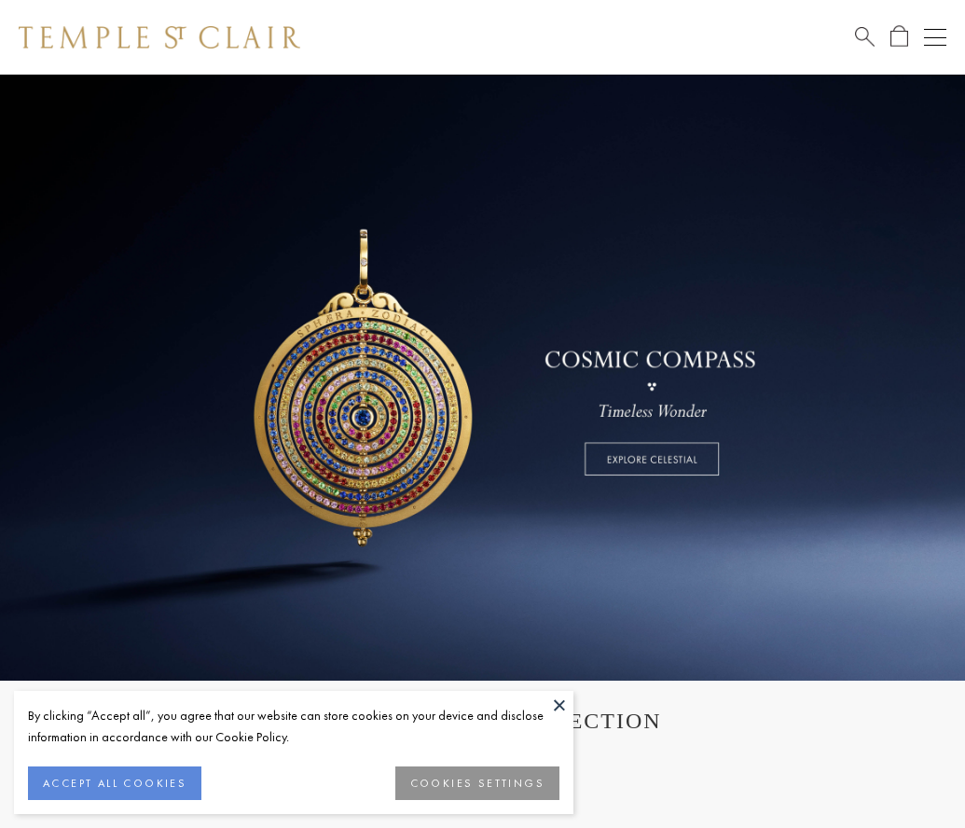 The width and height of the screenshot is (965, 828). I want to click on div: By clicking “Accept all”, you agree that our website can store cookies on your device and disclos..., so click(294, 726).